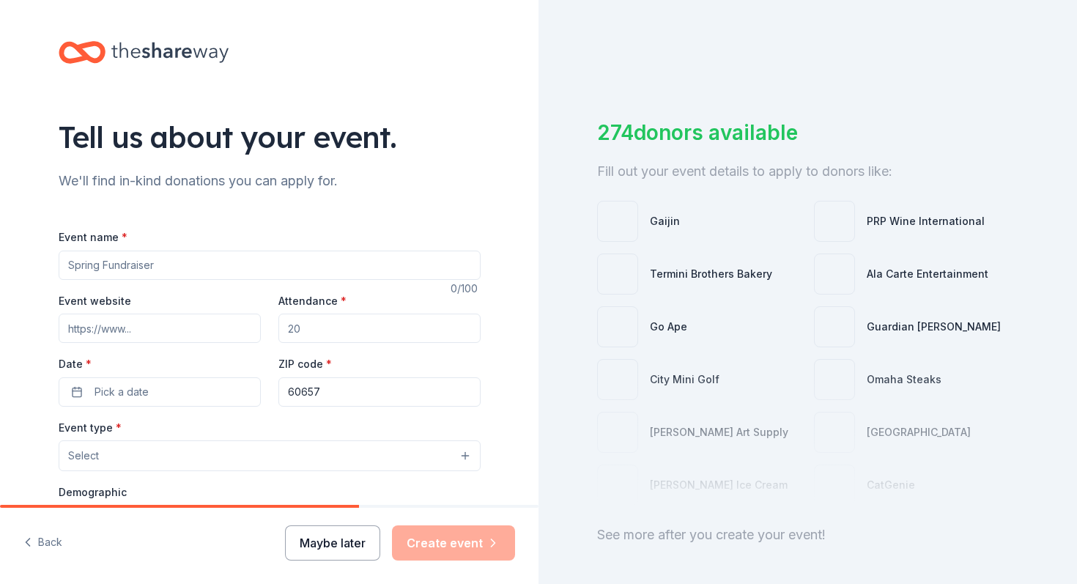 The width and height of the screenshot is (1077, 584). Describe the element at coordinates (92, 493) in the screenshot. I see `label: Demographic` at that location.